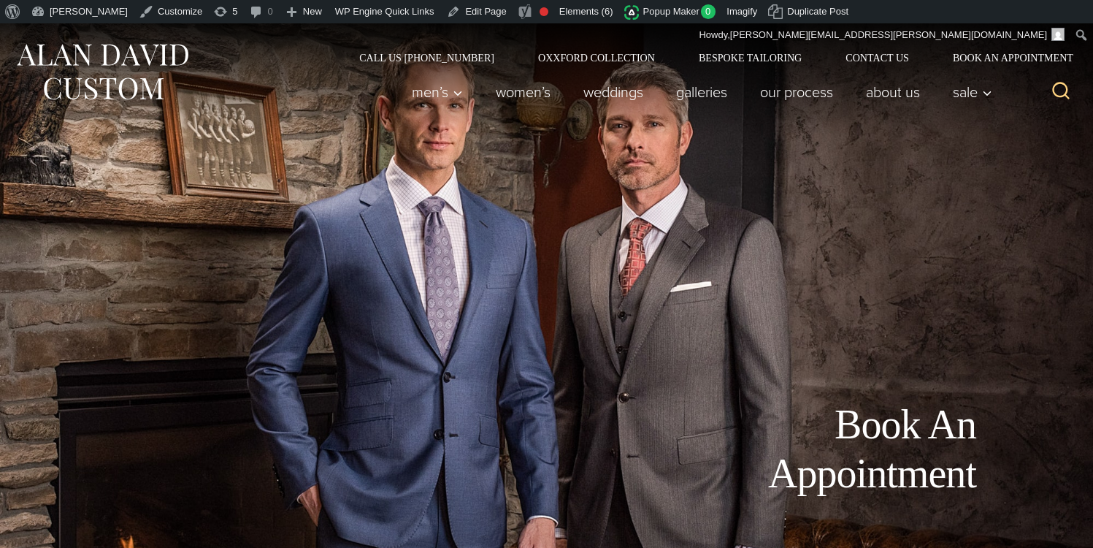  I want to click on a: Howdy,, so click(882, 35).